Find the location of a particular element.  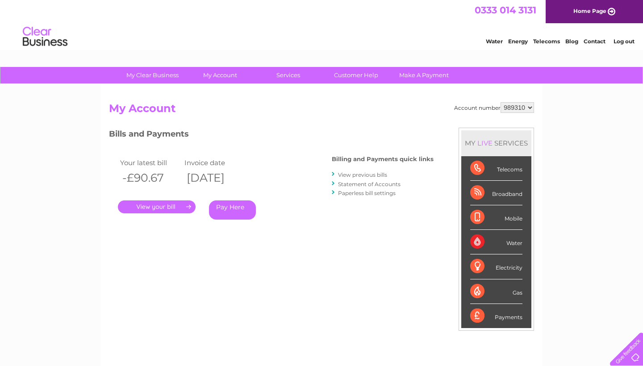

a: Make A Payment is located at coordinates (424, 75).